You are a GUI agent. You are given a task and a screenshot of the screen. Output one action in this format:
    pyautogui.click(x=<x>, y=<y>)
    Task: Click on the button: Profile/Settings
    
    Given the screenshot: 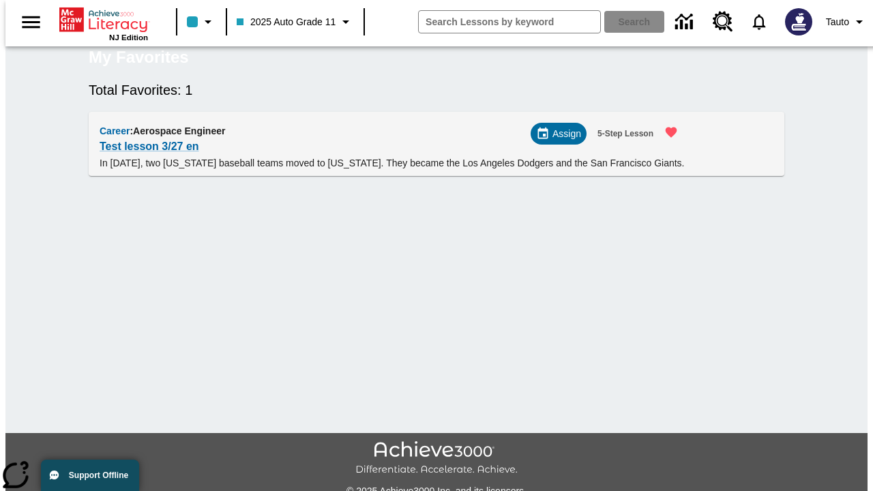 What is the action you would take?
    pyautogui.click(x=846, y=22)
    